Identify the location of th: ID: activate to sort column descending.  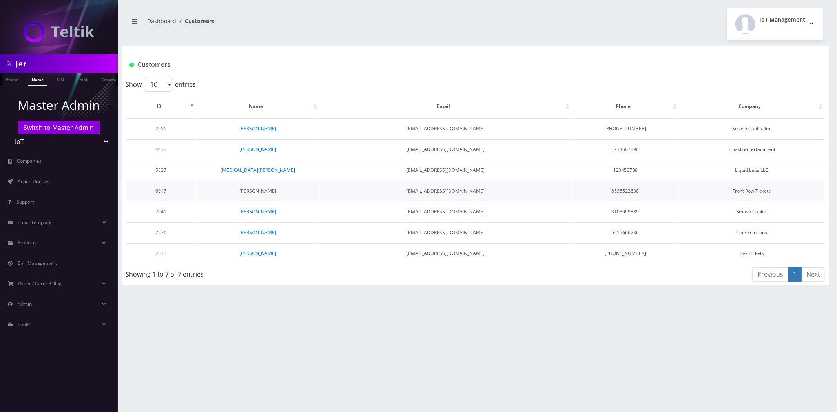
(161, 106).